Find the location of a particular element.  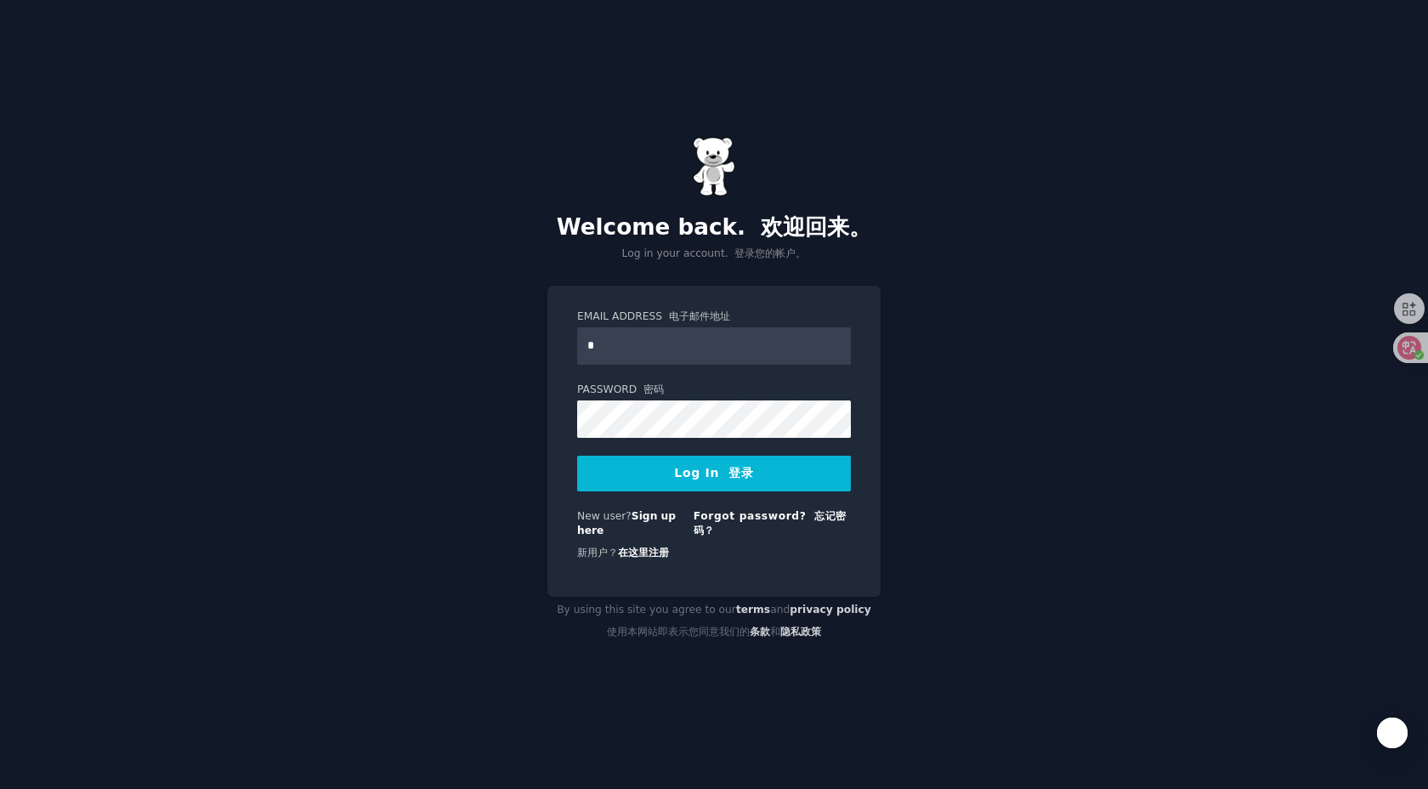

a: privacy policy is located at coordinates (830, 609).